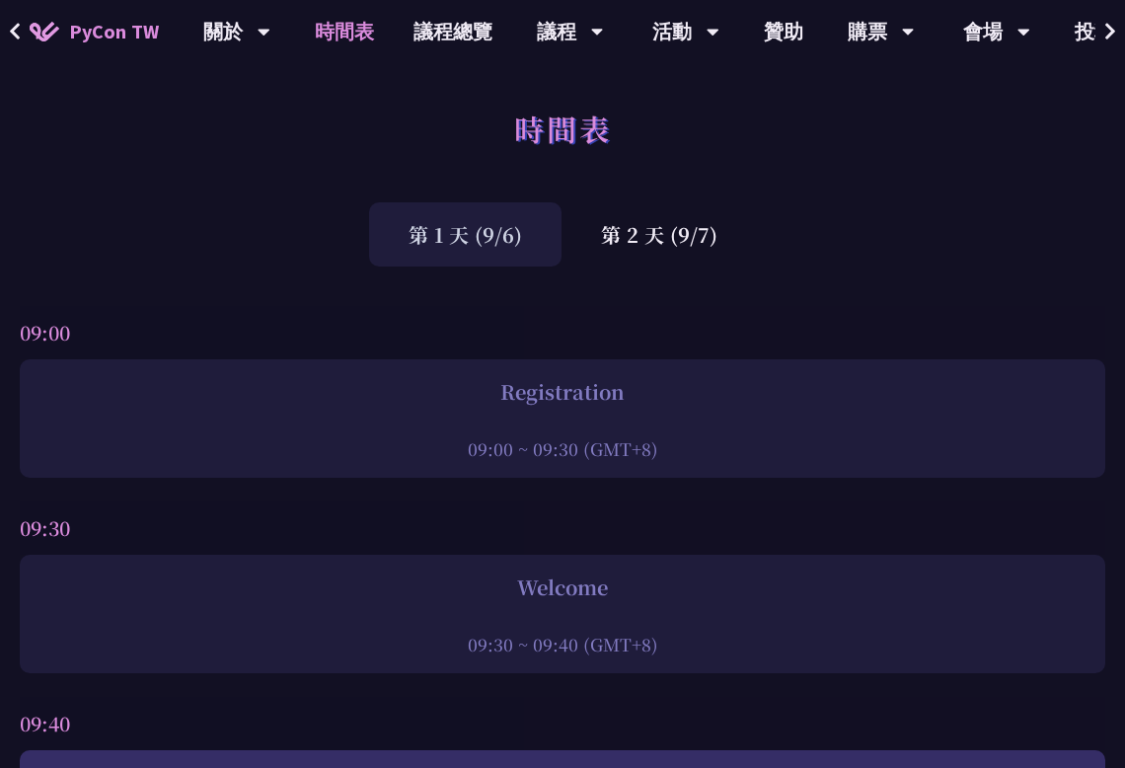 This screenshot has height=768, width=1125. Describe the element at coordinates (562, 448) in the screenshot. I see `div: 09:00 ~ 09:30 (GMT+8)` at that location.